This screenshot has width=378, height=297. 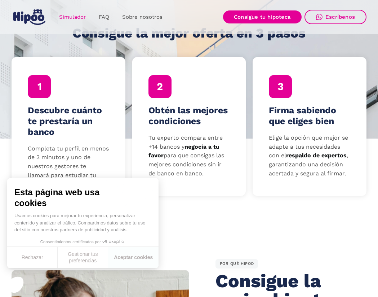 I want to click on a: home, so click(x=29, y=17).